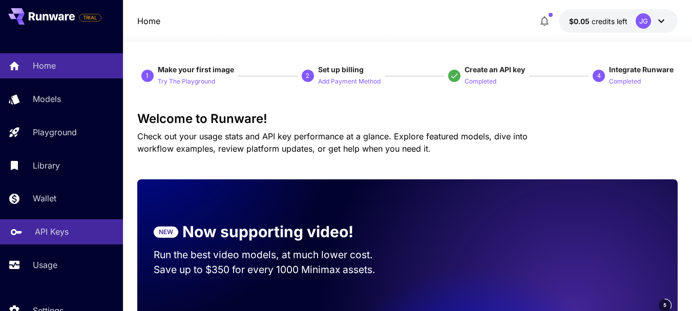  What do you see at coordinates (268, 231) in the screenshot?
I see `p: Now supporting video!` at bounding box center [268, 231].